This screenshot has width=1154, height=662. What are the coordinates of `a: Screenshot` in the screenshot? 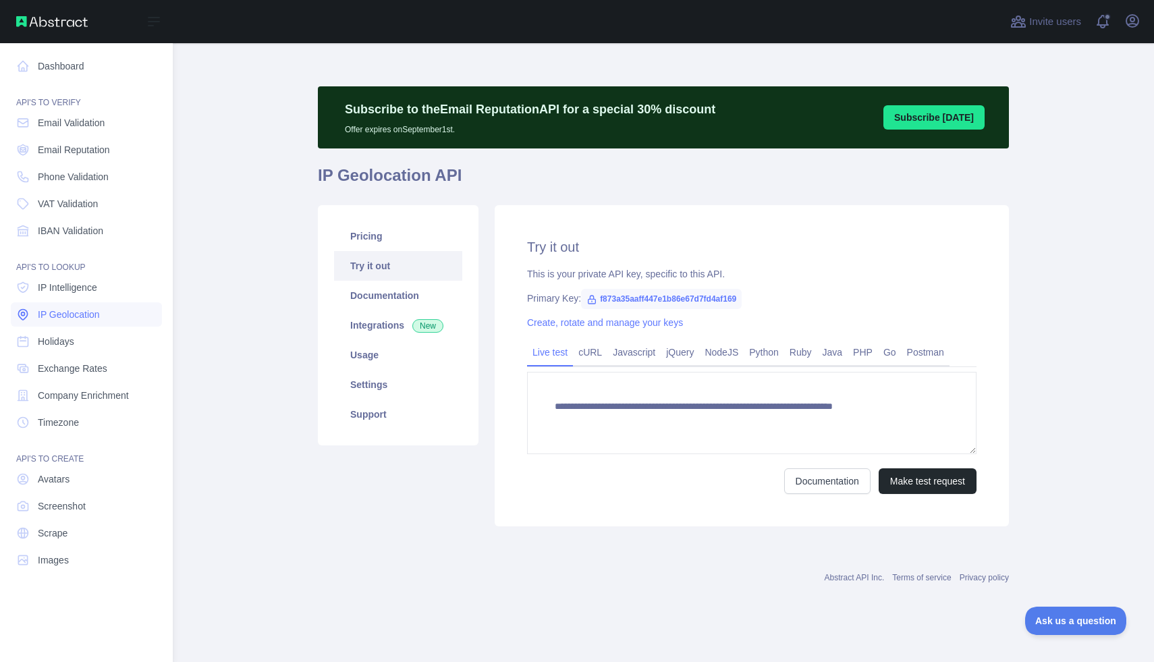 It's located at (86, 506).